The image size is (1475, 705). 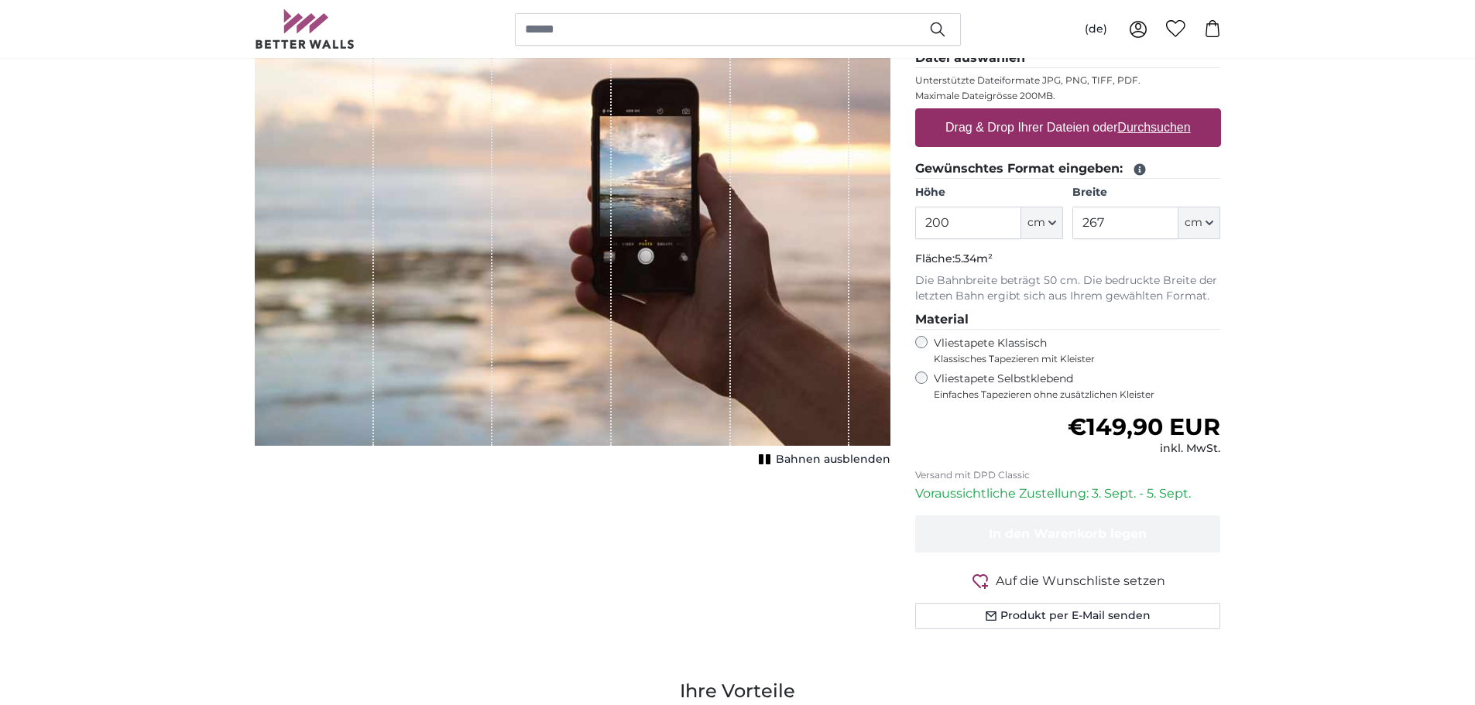 I want to click on label: Drag & Drop Ihrer Dateien oder, so click(x=1068, y=128).